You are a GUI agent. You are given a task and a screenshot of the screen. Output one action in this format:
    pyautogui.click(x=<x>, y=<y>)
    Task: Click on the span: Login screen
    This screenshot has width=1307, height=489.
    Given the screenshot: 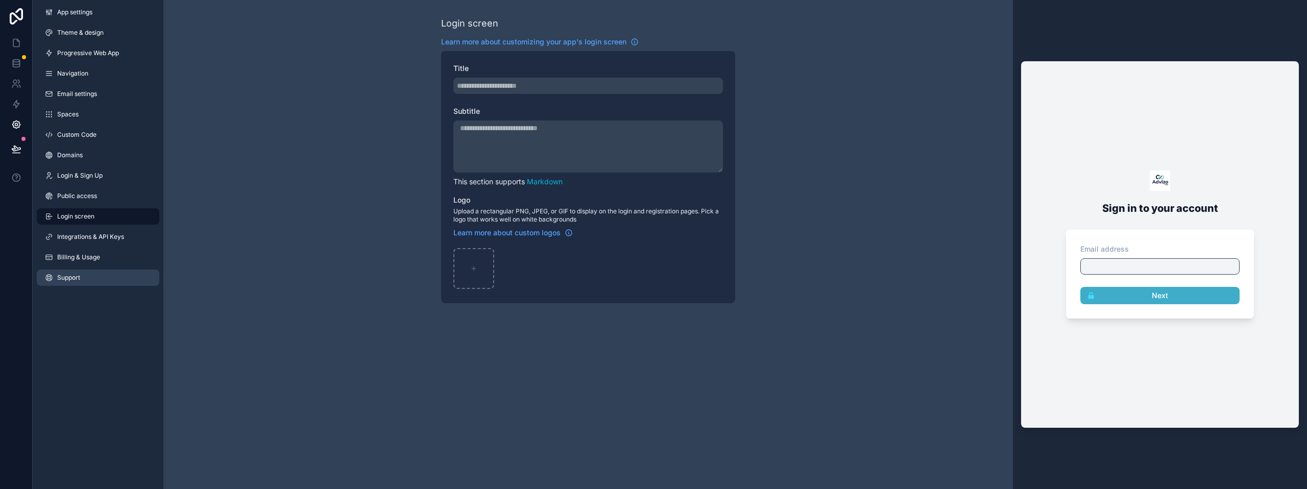 What is the action you would take?
    pyautogui.click(x=76, y=216)
    